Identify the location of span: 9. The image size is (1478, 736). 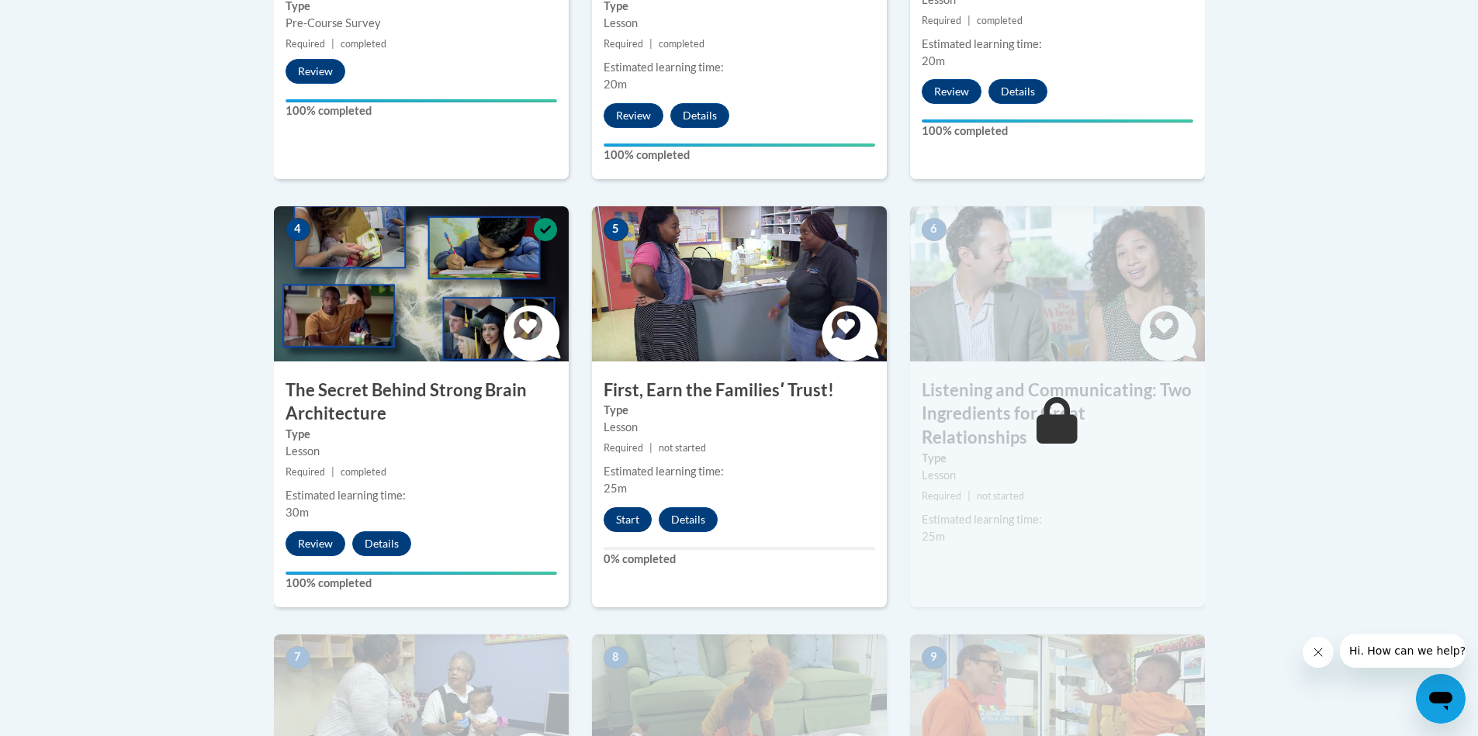
(934, 658).